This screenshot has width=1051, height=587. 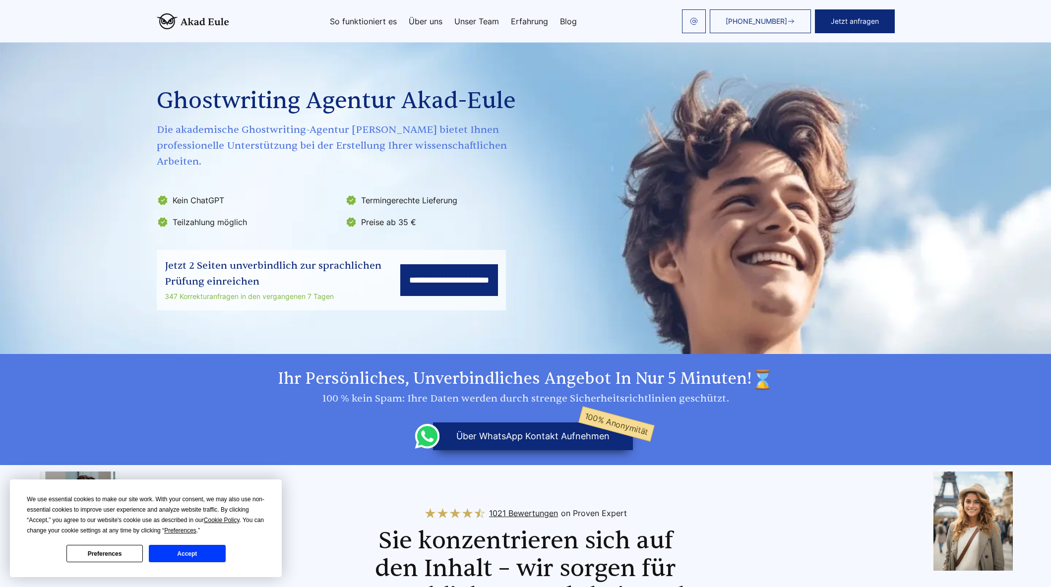 What do you see at coordinates (282, 297) in the screenshot?
I see `div: 347 Korrekturanfragen in den vergangenen 7 Tagen` at bounding box center [282, 297].